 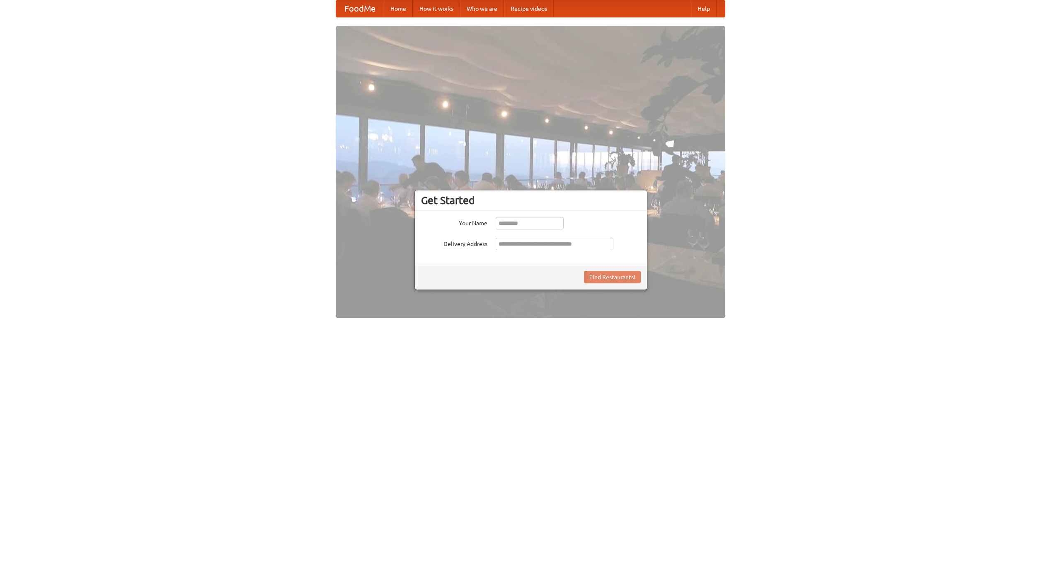 What do you see at coordinates (531, 200) in the screenshot?
I see `h3: Get Started` at bounding box center [531, 200].